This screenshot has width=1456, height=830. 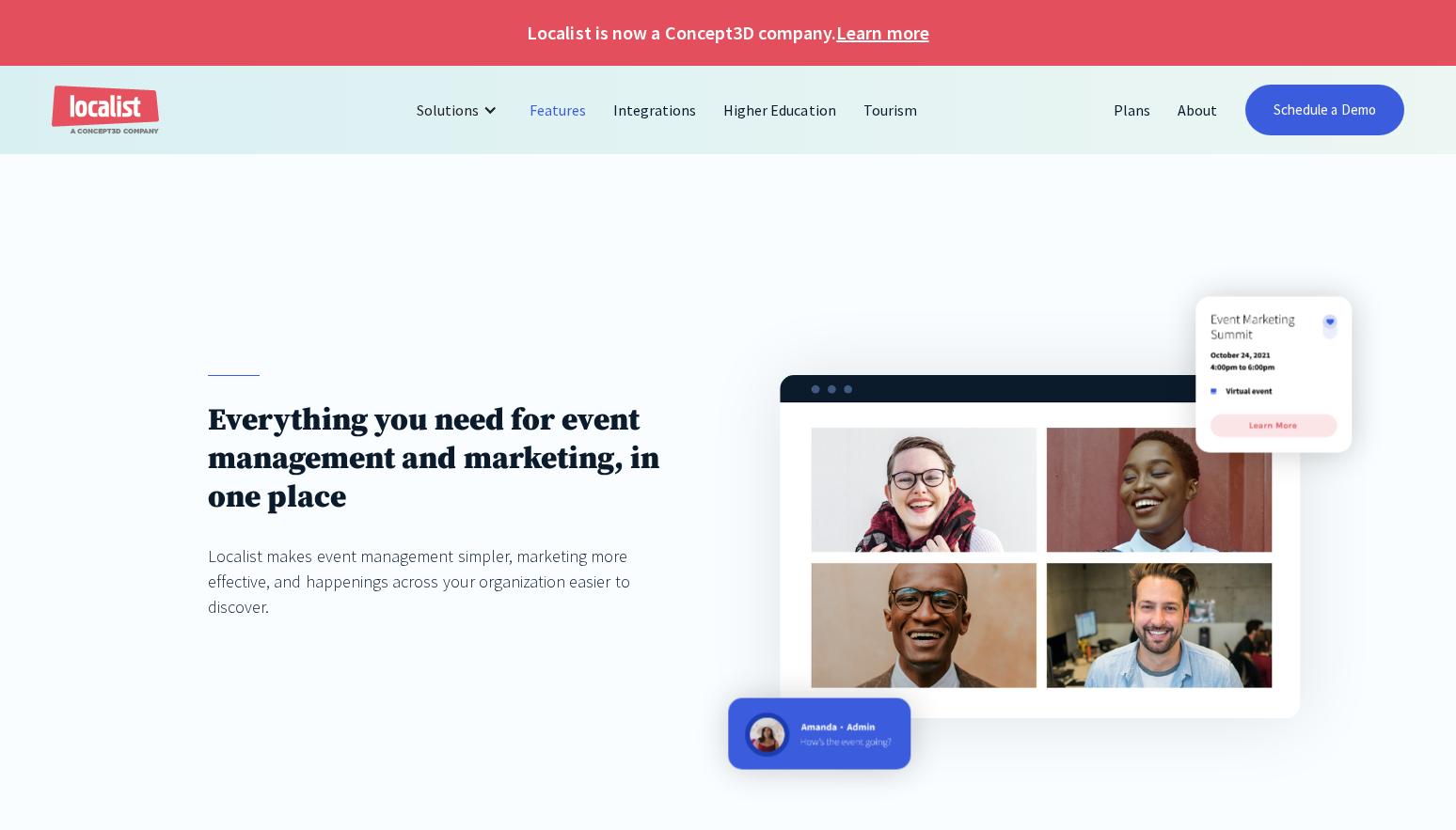 I want to click on div: Localist makes event management simpler, marketing more effective, and happenings across your org..., so click(x=442, y=581).